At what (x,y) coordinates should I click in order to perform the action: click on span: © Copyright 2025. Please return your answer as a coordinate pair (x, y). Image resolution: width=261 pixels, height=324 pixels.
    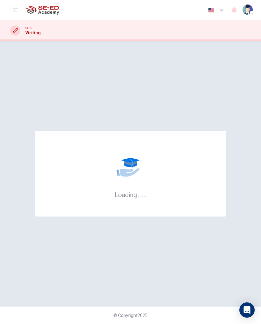
    Looking at the image, I should click on (130, 315).